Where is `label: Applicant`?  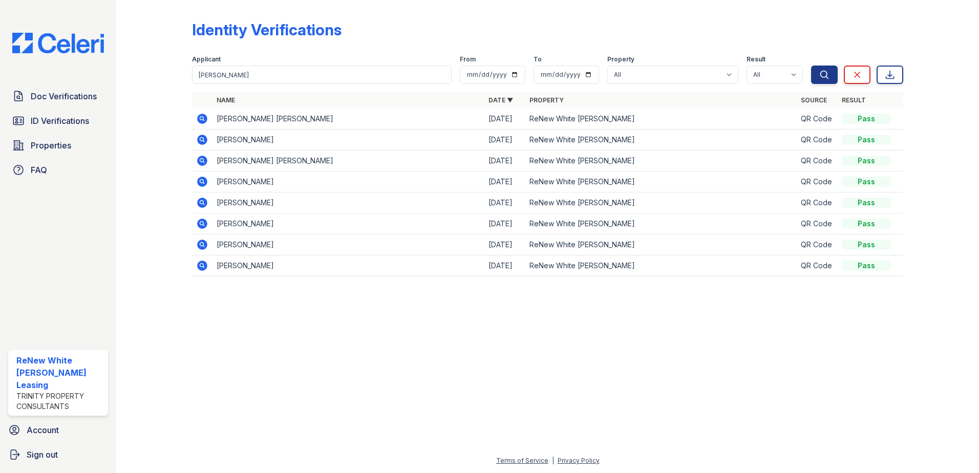
label: Applicant is located at coordinates (206, 59).